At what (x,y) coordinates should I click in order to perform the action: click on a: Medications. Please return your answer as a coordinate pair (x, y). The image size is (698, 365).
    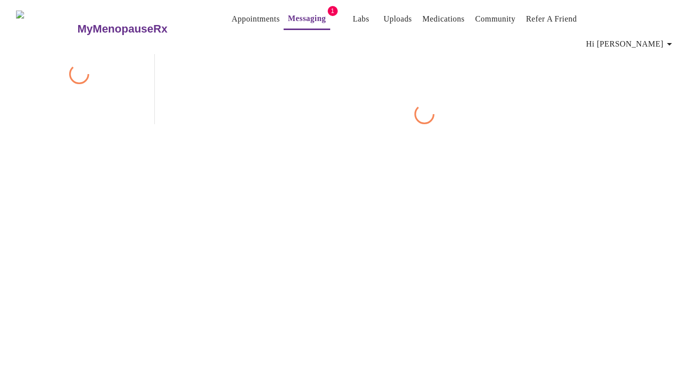
    Looking at the image, I should click on (443, 19).